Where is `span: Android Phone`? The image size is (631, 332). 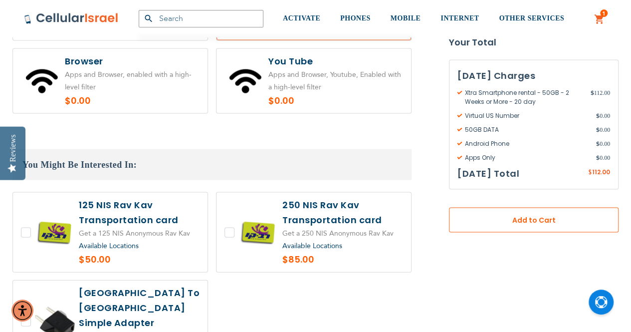
span: Android Phone is located at coordinates (527, 144).